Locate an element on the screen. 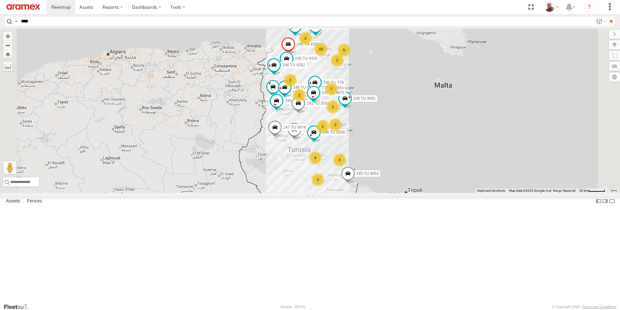 The height and width of the screenshot is (310, 620). div: 19 is located at coordinates (321, 49).